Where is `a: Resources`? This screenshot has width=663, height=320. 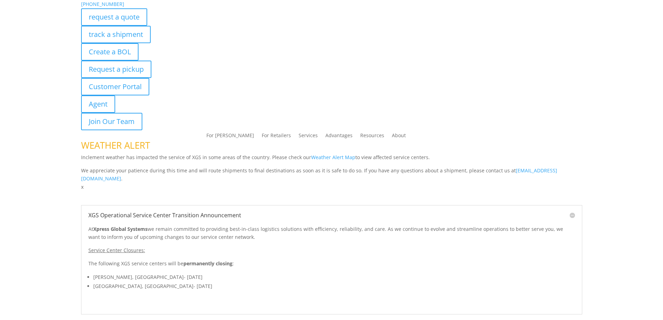
a: Resources is located at coordinates (372, 137).